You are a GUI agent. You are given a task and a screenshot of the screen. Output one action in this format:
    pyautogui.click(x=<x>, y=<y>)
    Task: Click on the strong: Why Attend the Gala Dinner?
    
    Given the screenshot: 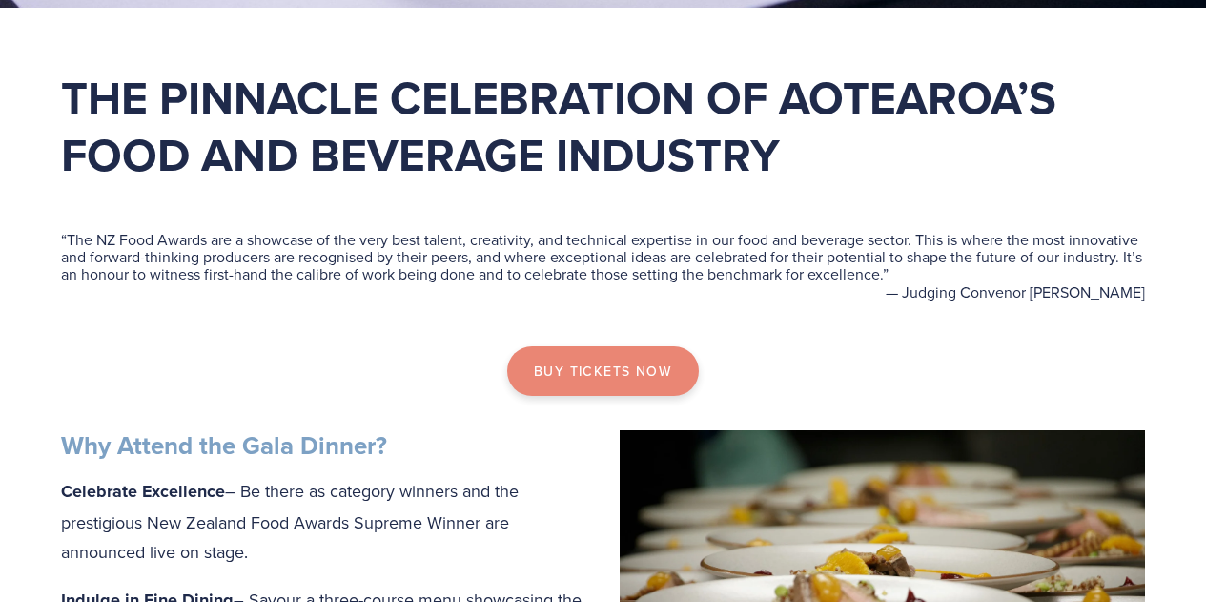 What is the action you would take?
    pyautogui.click(x=224, y=445)
    